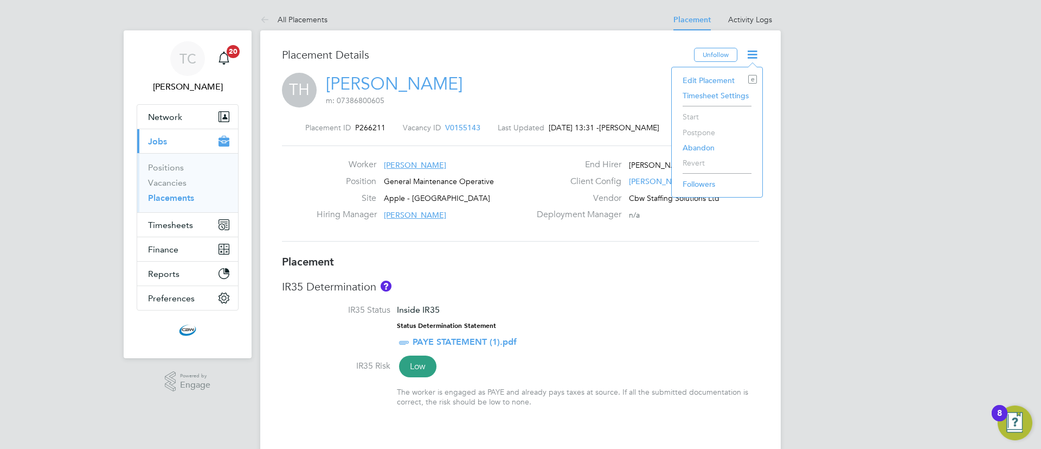  I want to click on label: End Hirer, so click(576, 164).